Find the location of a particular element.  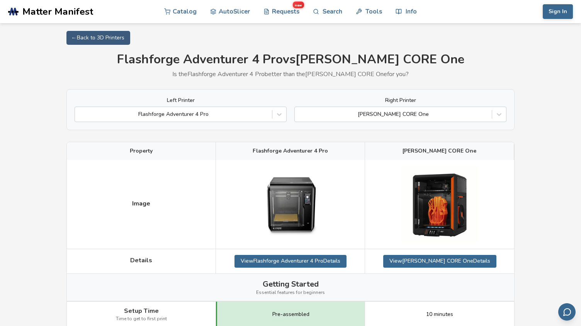

img: Prusa CORE One is located at coordinates (439, 204).